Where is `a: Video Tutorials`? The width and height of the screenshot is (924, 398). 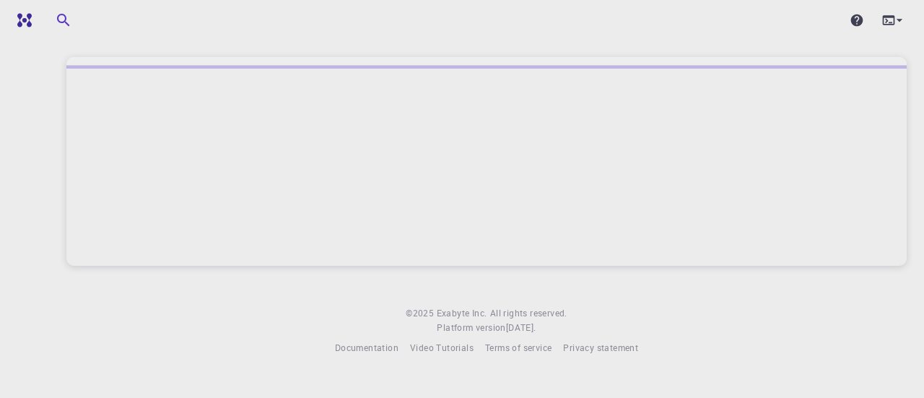 a: Video Tutorials is located at coordinates (442, 348).